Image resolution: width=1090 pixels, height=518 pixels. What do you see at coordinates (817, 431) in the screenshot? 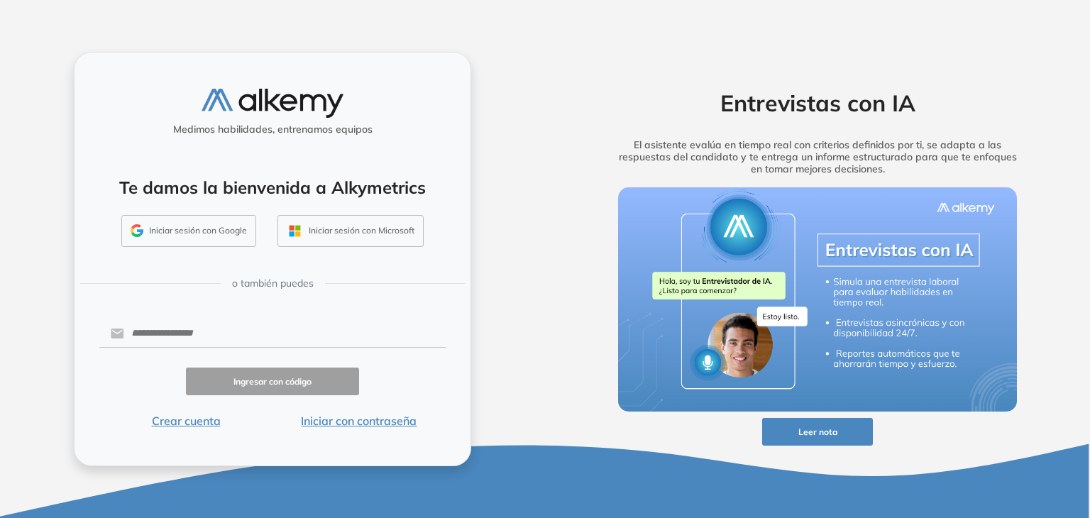
I see `button: Leer nota` at bounding box center [817, 431].